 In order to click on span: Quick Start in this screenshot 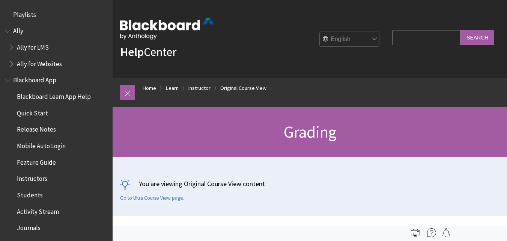, I will do `click(32, 111)`.